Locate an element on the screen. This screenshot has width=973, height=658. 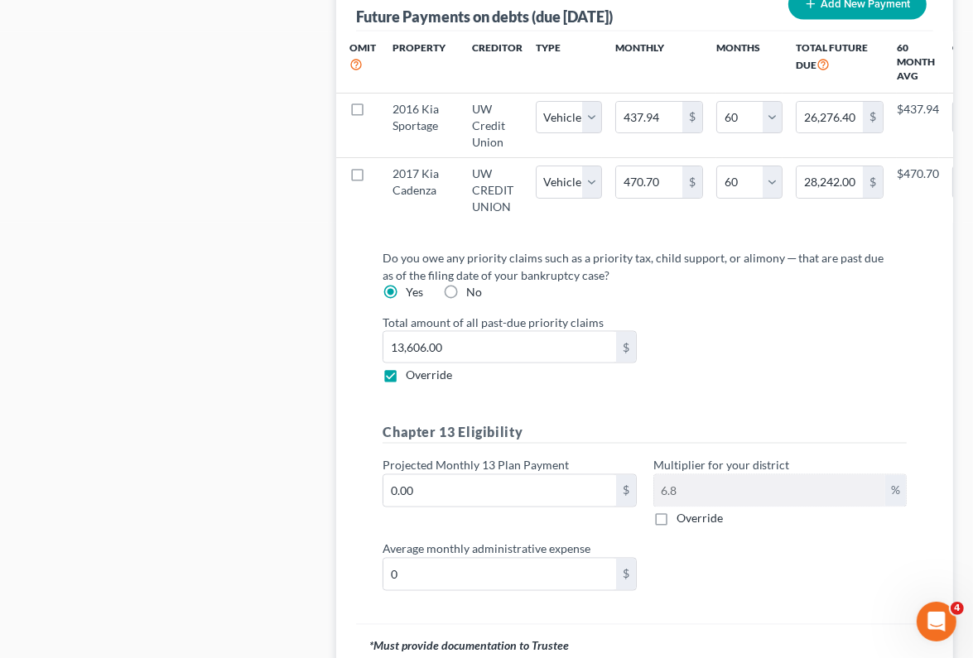
th: Total Future Due is located at coordinates (840, 62).